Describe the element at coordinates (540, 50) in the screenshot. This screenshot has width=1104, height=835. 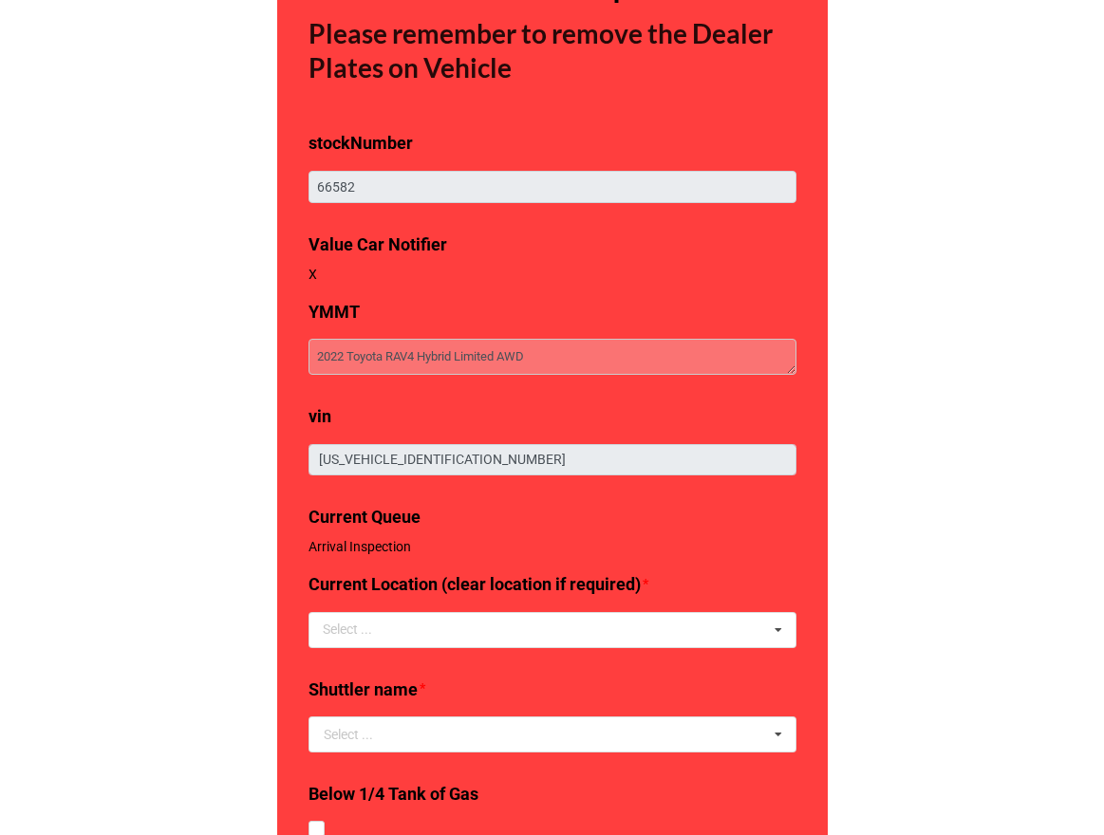
I see `strong: Please remember to remove the Dealer Plates on Vehicle` at that location.